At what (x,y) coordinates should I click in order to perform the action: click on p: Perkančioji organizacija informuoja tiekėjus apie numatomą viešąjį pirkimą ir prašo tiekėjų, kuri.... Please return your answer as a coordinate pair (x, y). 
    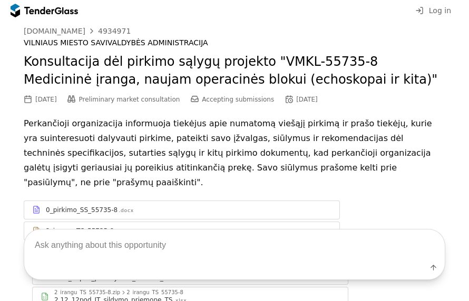
    Looking at the image, I should click on (234, 153).